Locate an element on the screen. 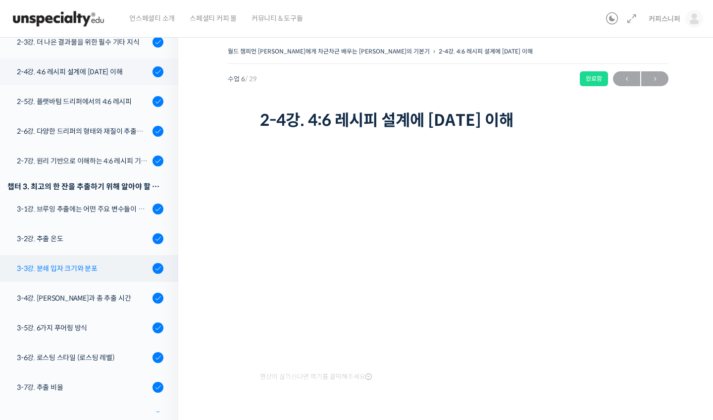 This screenshot has height=420, width=713. a: 설정 is located at coordinates (159, 326).